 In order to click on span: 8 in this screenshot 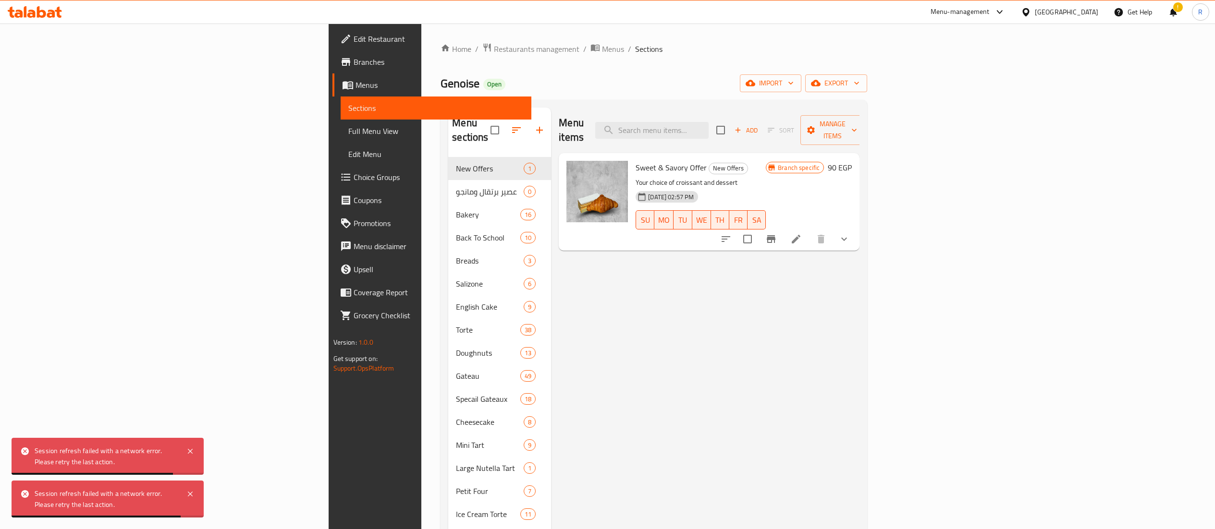, I will do `click(529, 422)`.